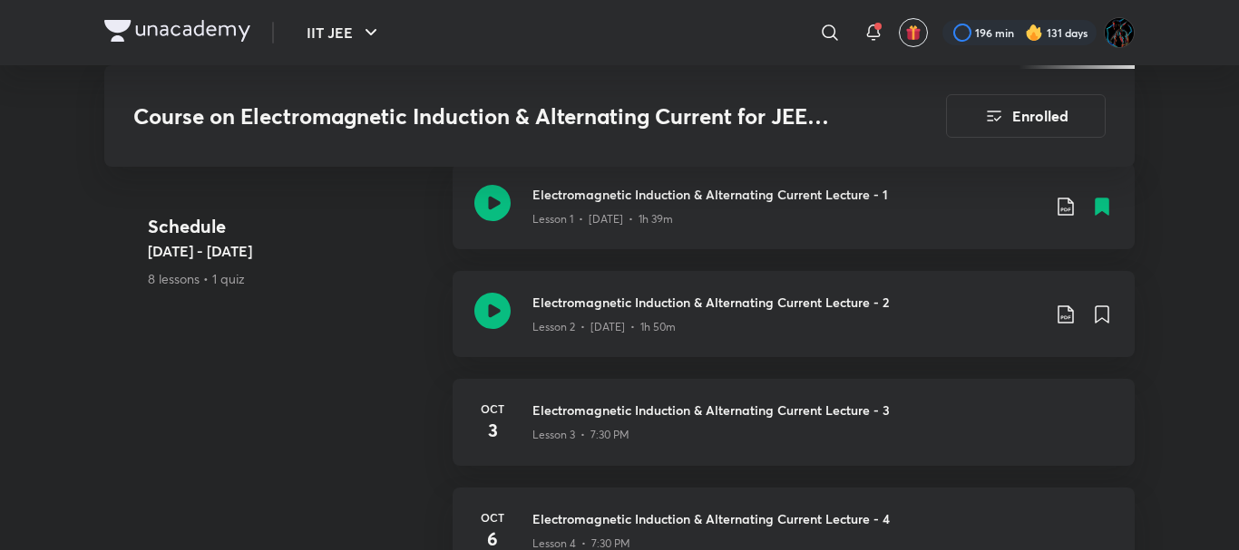  I want to click on h4: Schedule, so click(293, 227).